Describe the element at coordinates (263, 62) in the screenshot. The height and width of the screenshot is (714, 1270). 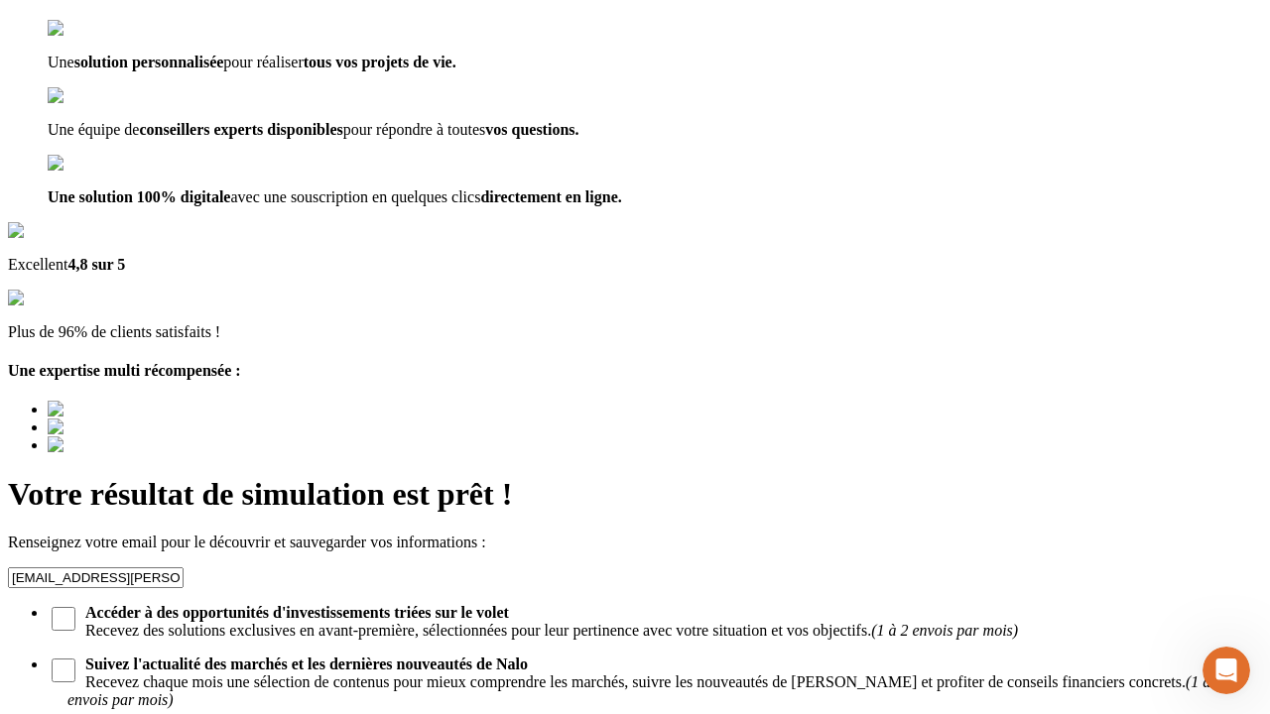
I see `span: pour réaliser` at that location.